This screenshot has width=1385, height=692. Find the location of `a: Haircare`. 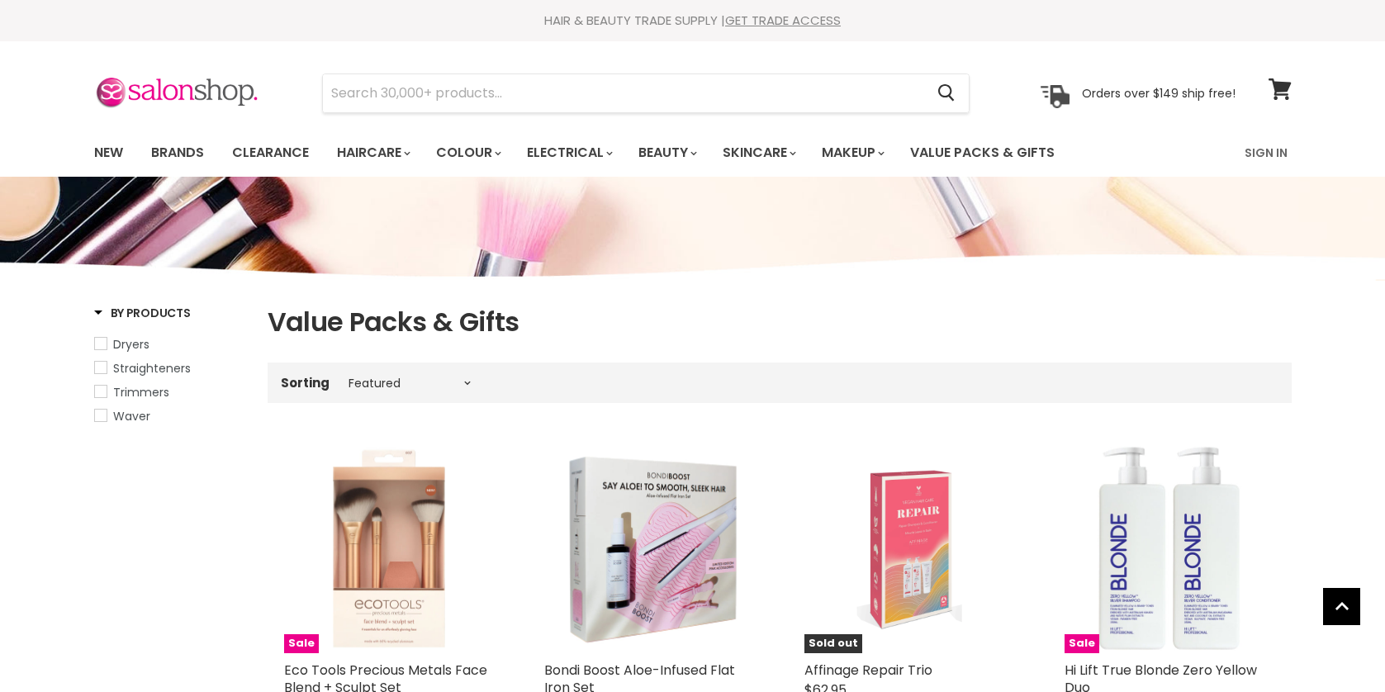

a: Haircare is located at coordinates (373, 153).